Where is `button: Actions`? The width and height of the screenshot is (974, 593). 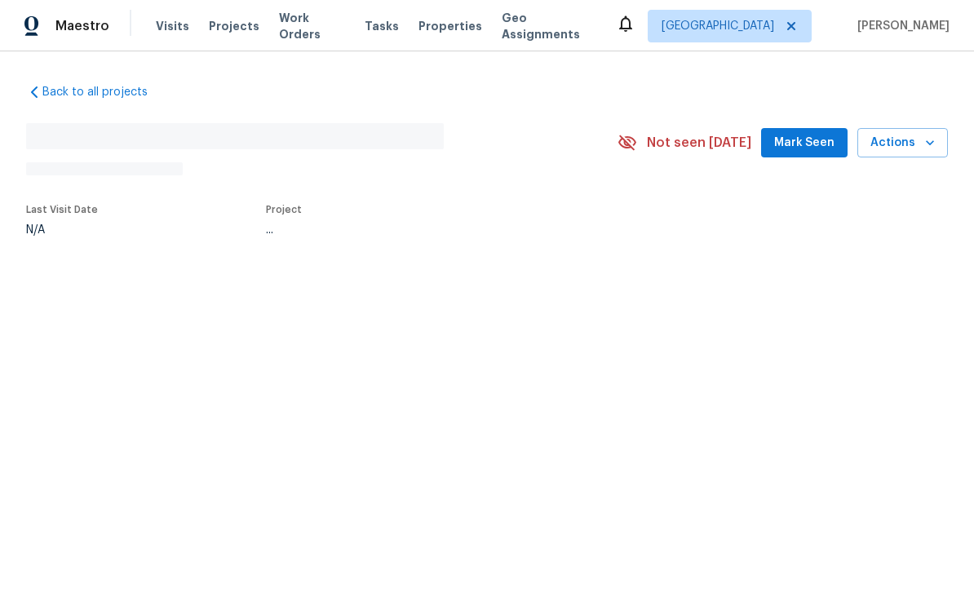
button: Actions is located at coordinates (902, 143).